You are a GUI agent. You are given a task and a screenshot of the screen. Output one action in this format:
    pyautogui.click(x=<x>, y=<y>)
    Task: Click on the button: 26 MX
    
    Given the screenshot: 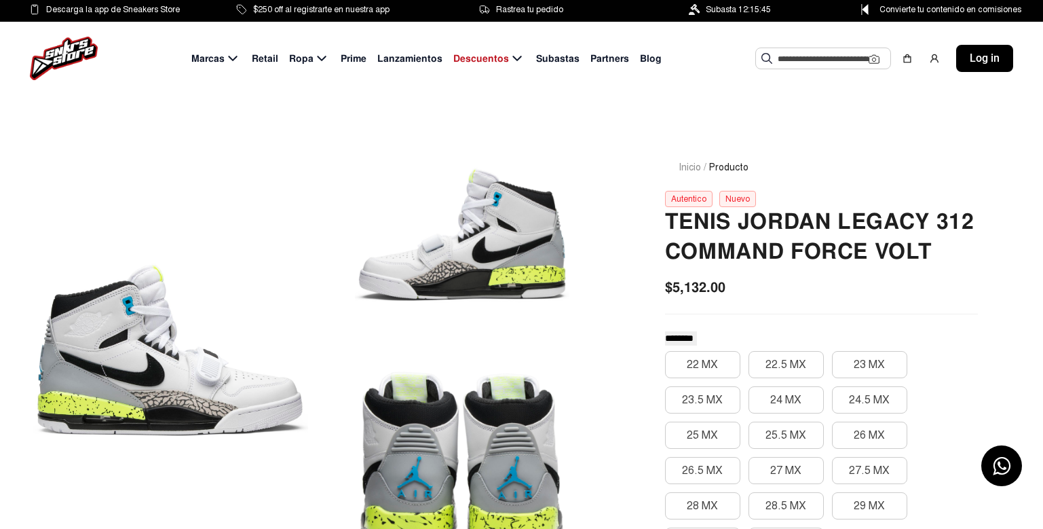 What is the action you would take?
    pyautogui.click(x=869, y=435)
    